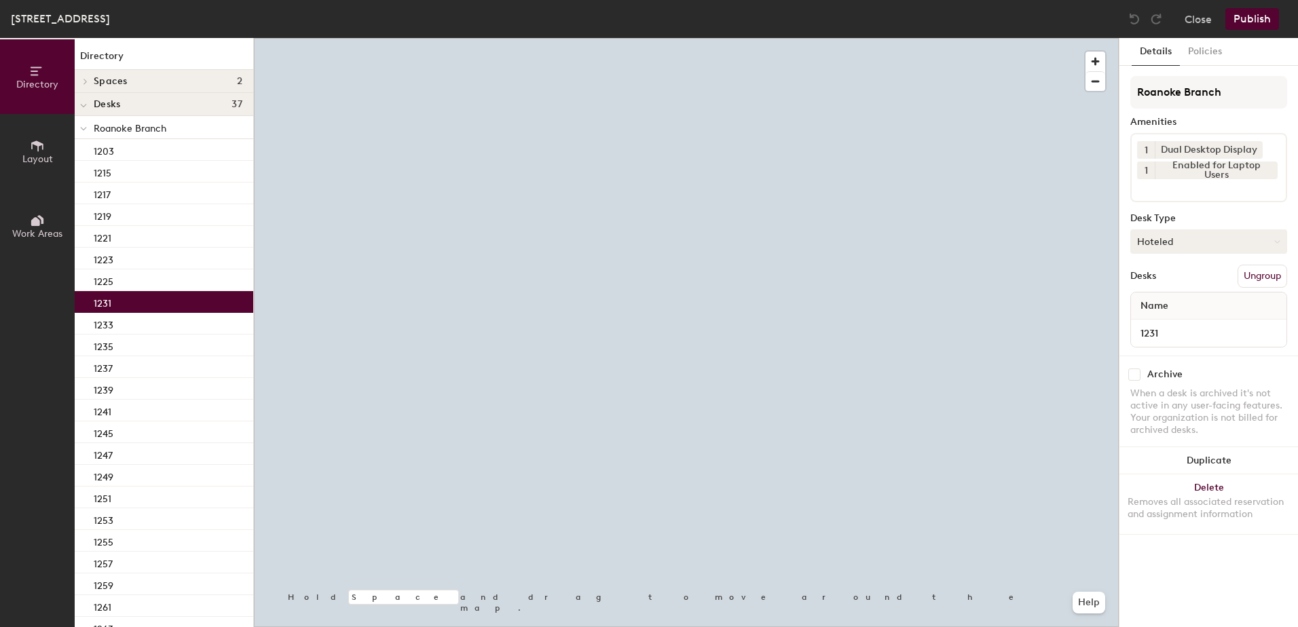  I want to click on p: 1245, so click(103, 432).